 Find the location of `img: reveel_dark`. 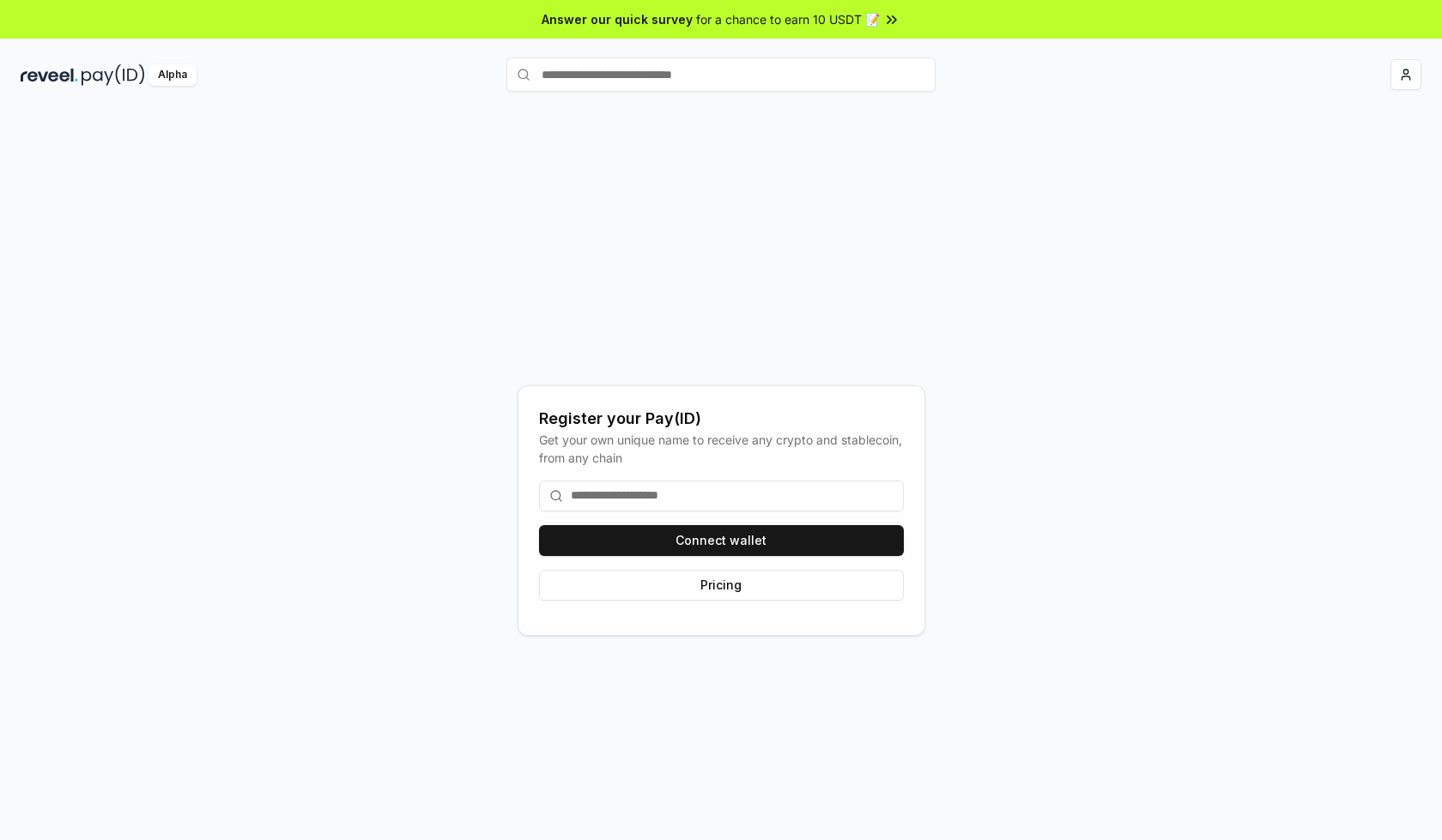

img: reveel_dark is located at coordinates (49, 75).